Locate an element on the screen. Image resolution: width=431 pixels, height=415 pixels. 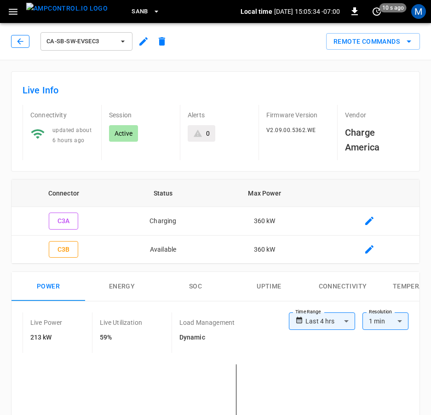
button: Remote Commands is located at coordinates (373, 41).